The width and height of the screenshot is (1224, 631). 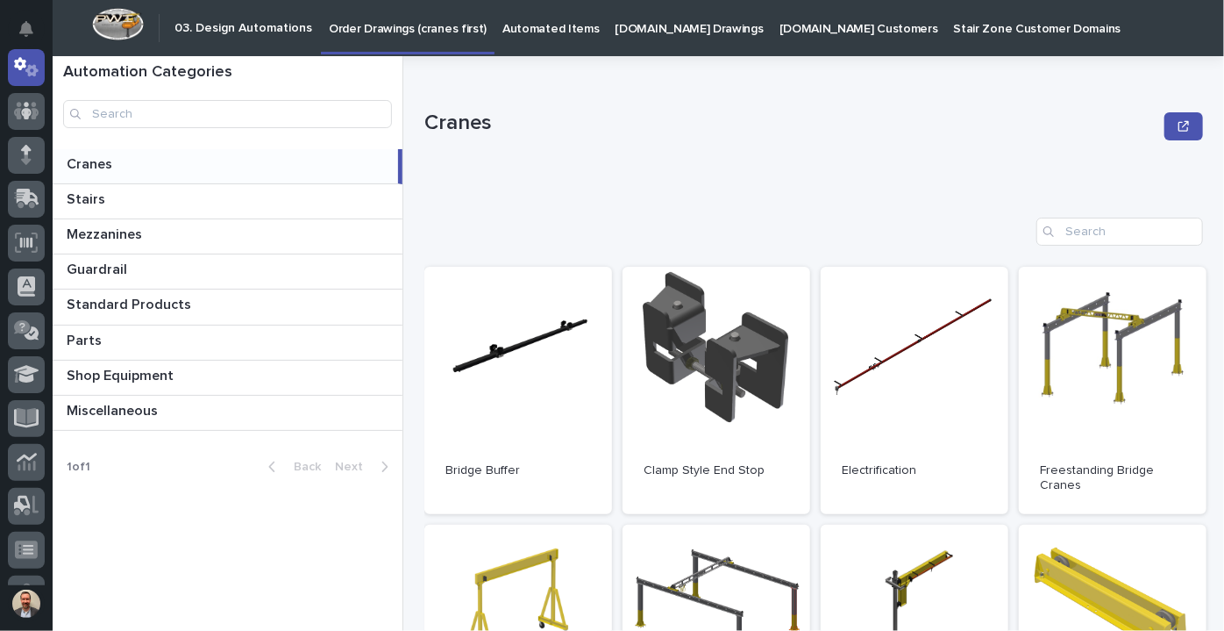 What do you see at coordinates (131, 303) in the screenshot?
I see `p: Standard Products` at bounding box center [131, 303].